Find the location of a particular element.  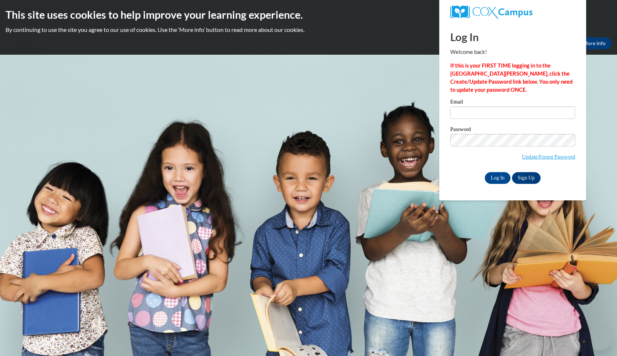

a: Update/Forgot Password is located at coordinates (548, 157).